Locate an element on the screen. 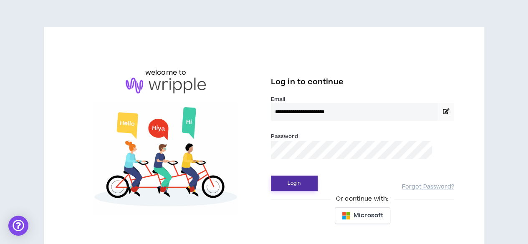 Image resolution: width=528 pixels, height=244 pixels. img: Welcome to Wripple is located at coordinates (165, 159).